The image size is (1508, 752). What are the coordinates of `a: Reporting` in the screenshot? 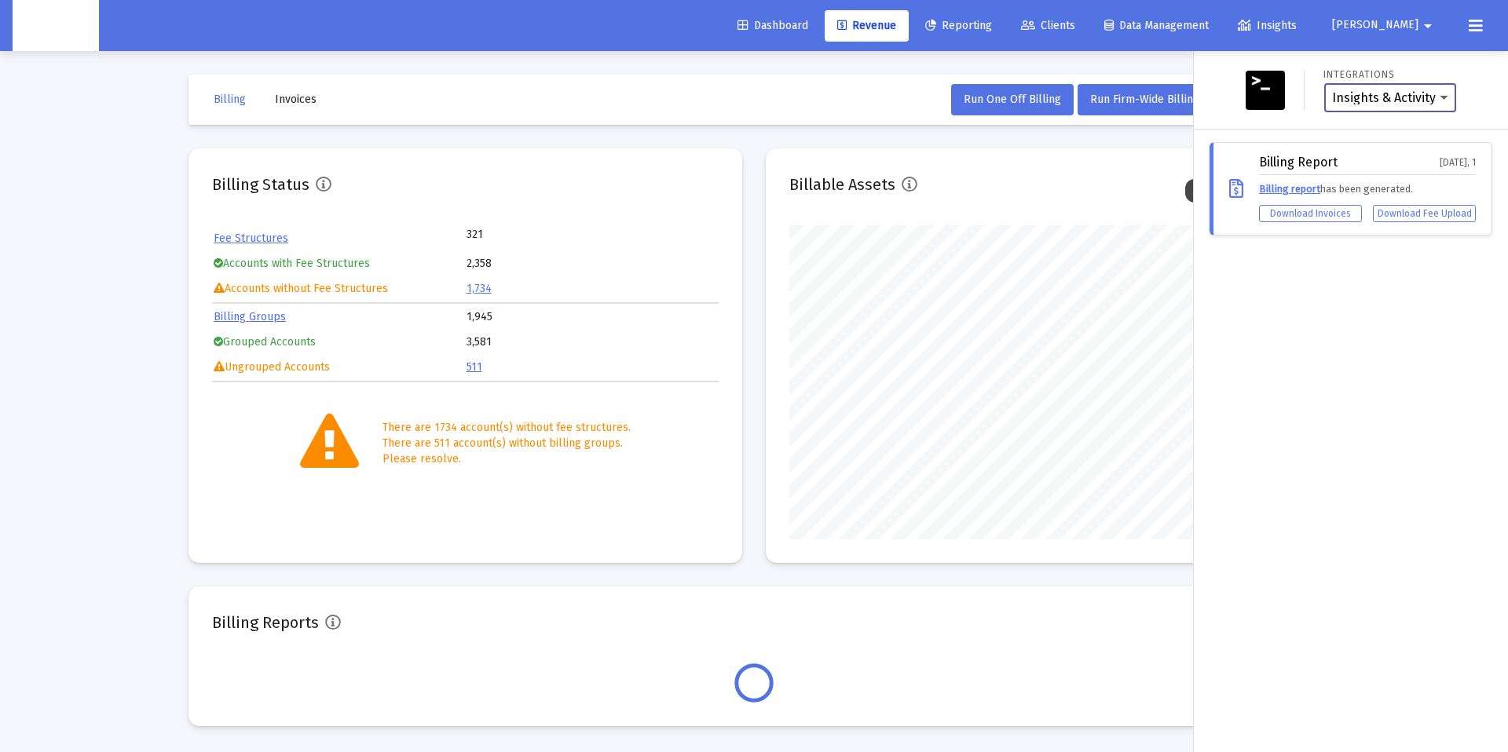 It's located at (958, 26).